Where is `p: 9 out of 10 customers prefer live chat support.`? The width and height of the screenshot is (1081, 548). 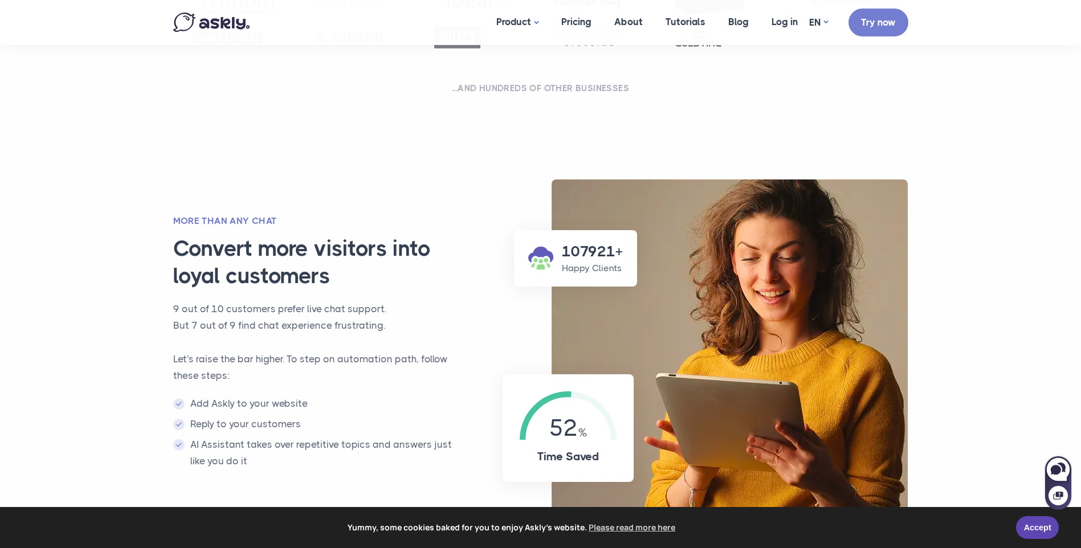 p: 9 out of 10 customers prefer live chat support. is located at coordinates (320, 309).